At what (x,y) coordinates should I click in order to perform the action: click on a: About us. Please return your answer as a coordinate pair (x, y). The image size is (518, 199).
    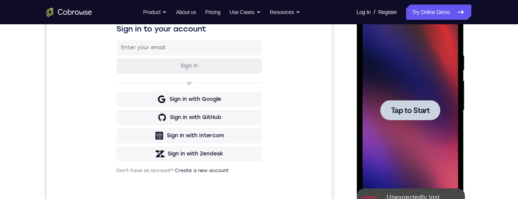
    Looking at the image, I should click on (186, 12).